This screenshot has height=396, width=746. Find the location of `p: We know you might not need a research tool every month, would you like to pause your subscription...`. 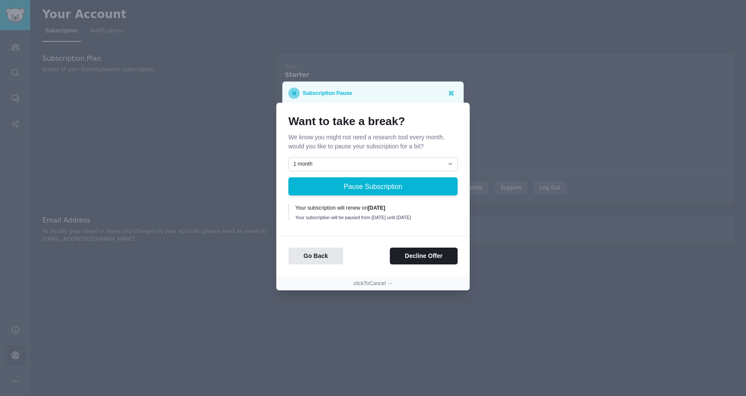

p: We know you might not need a research tool every month, would you like to pause your subscription... is located at coordinates (373, 142).